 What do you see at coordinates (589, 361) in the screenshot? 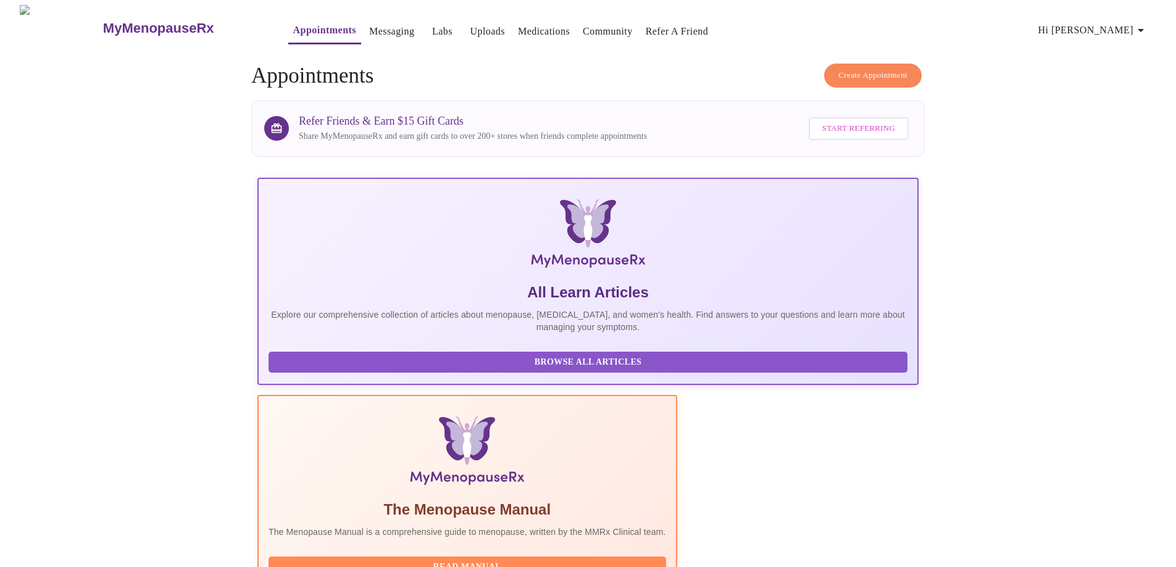
I see `a: Browse All Articles` at bounding box center [589, 361].